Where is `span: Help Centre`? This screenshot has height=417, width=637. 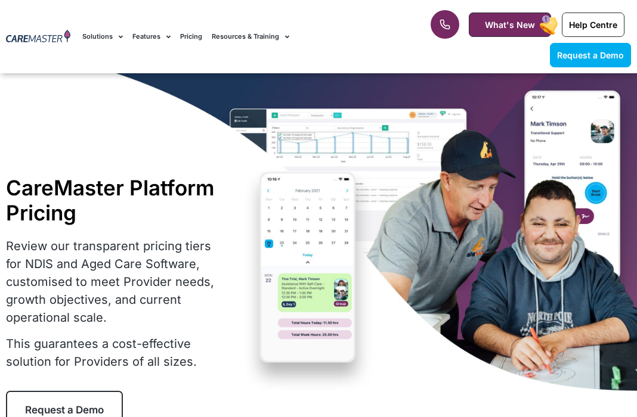 span: Help Centre is located at coordinates (593, 24).